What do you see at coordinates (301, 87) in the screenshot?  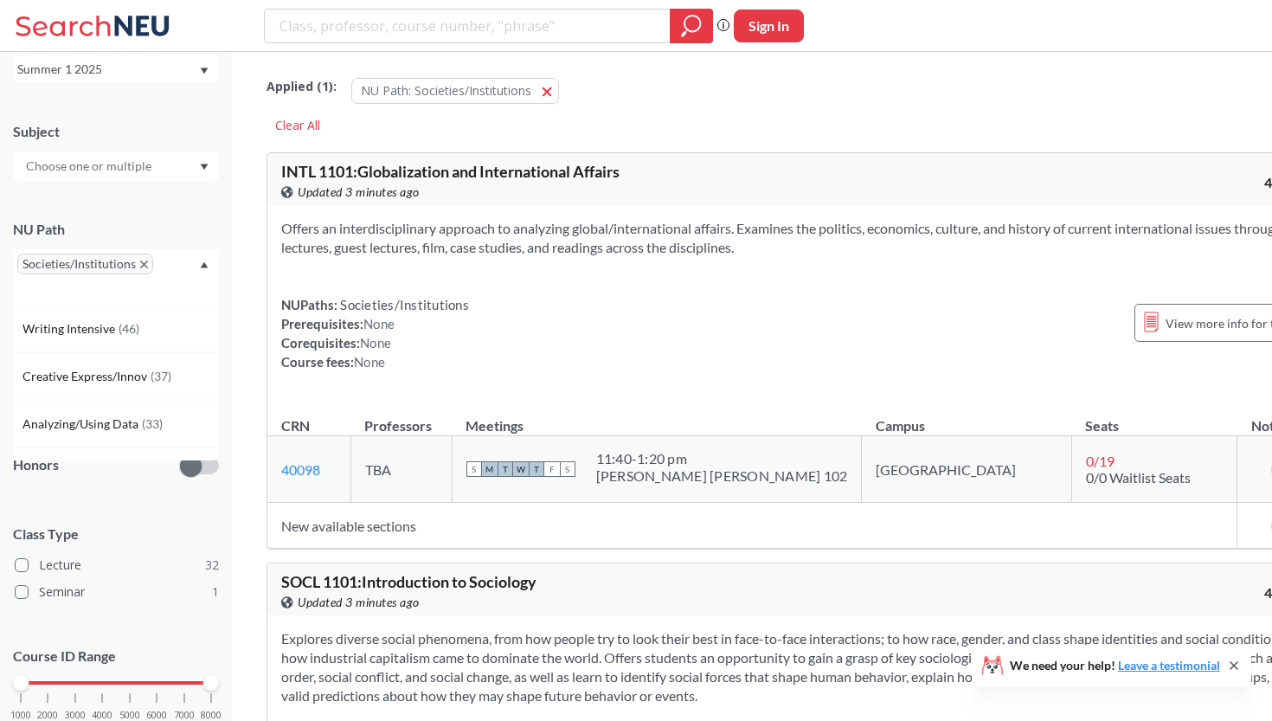 I see `span: Applied ( 1 ):` at bounding box center [301, 87].